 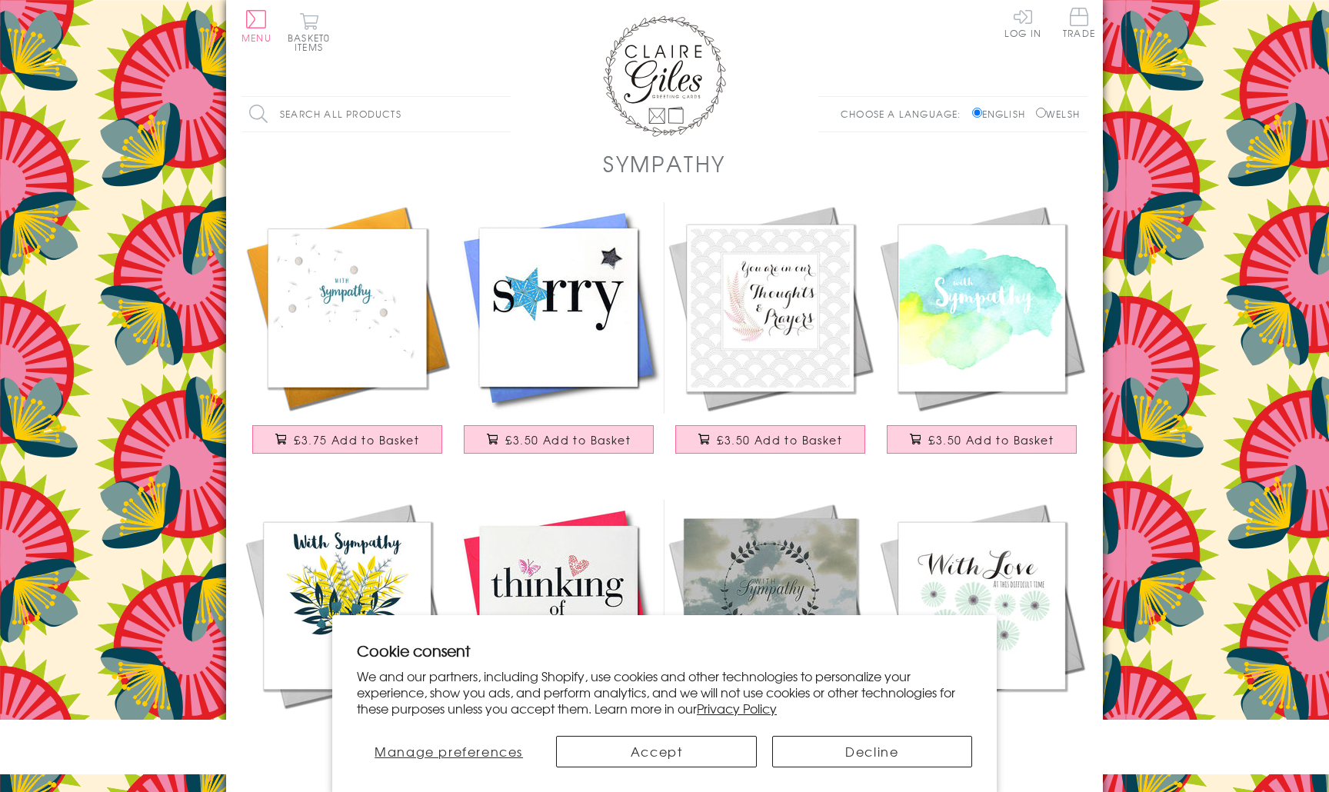 I want to click on span: £3.75 Add to Basket, so click(x=356, y=440).